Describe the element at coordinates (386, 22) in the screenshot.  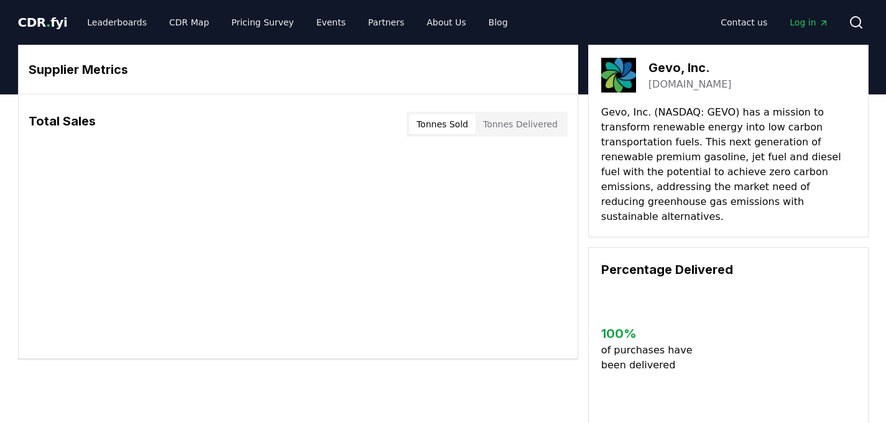
I see `a: Partners` at that location.